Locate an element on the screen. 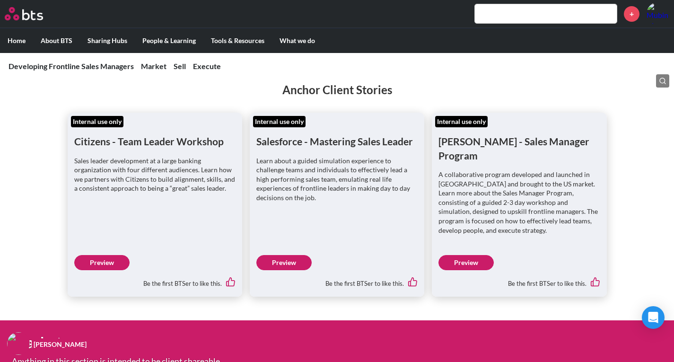 The image size is (674, 362). label: Tools & Resources is located at coordinates (237, 41).